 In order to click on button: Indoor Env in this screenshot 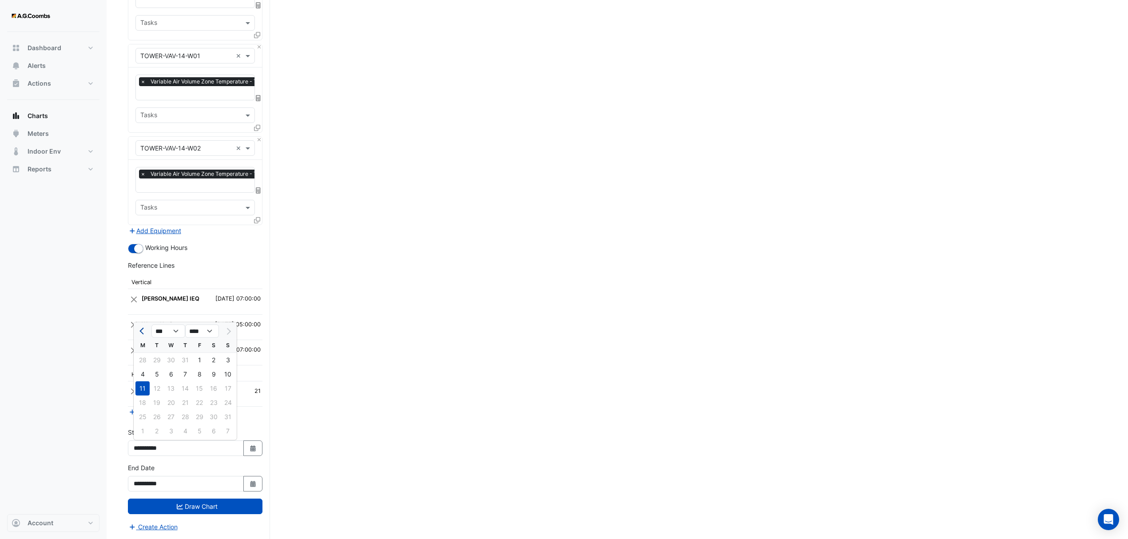, I will do `click(53, 151)`.